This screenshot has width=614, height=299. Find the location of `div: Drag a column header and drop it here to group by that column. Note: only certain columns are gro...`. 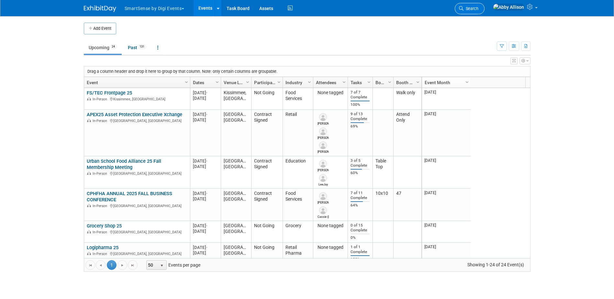

div: Drag a column header and drop it here to group by that column. Note: only certain columns are gro... is located at coordinates (307, 72).